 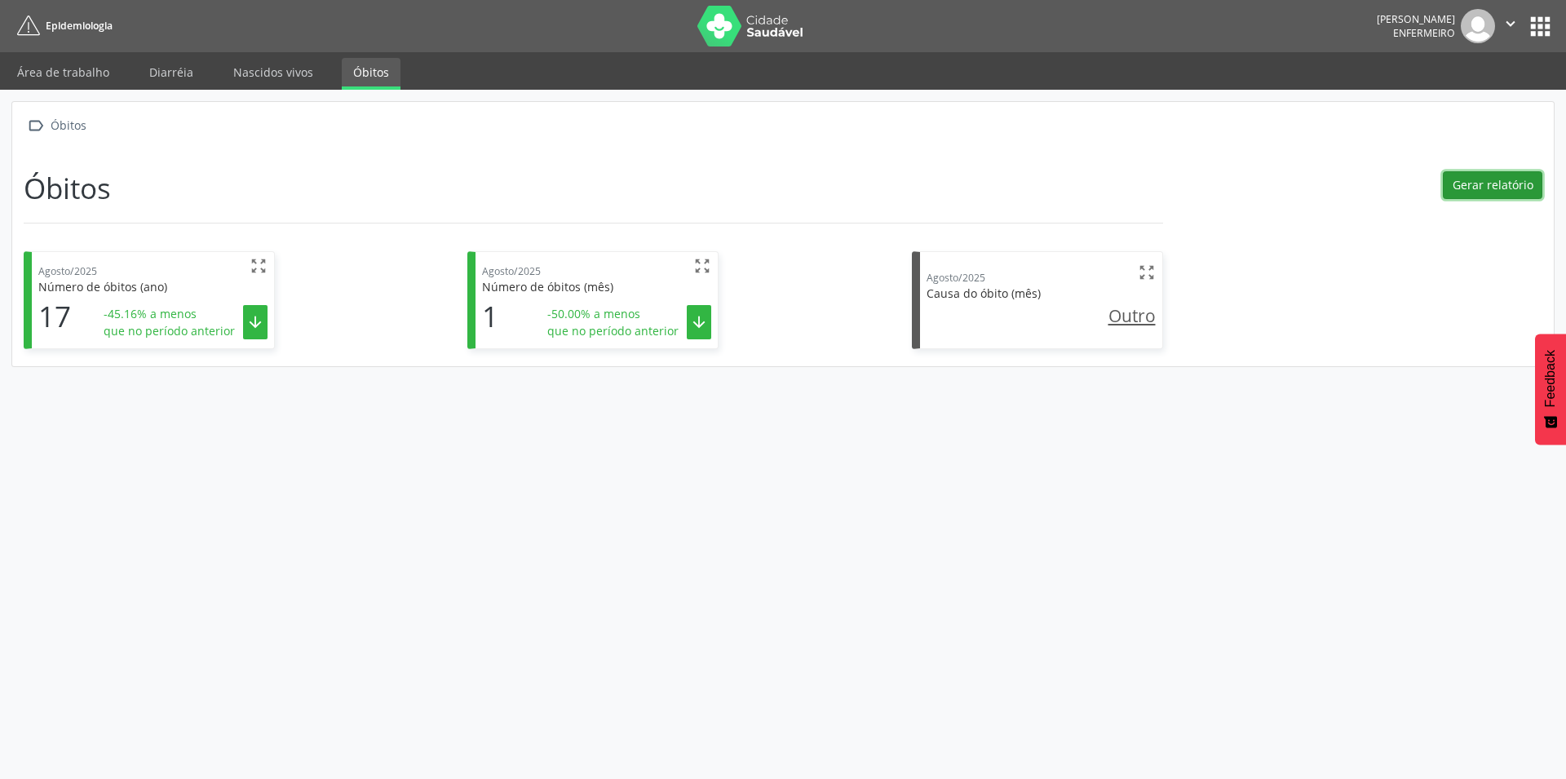 What do you see at coordinates (273, 72) in the screenshot?
I see `a: Nascidos vivos` at bounding box center [273, 72].